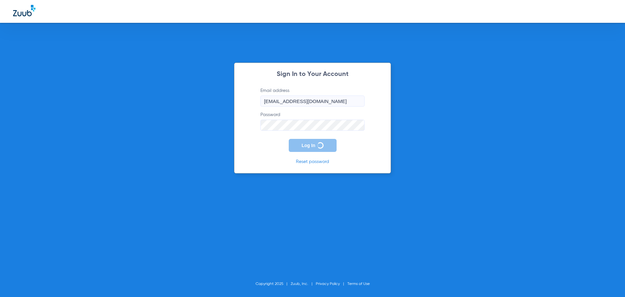 The image size is (625, 297). What do you see at coordinates (313, 121) in the screenshot?
I see `label: Password` at bounding box center [313, 121].